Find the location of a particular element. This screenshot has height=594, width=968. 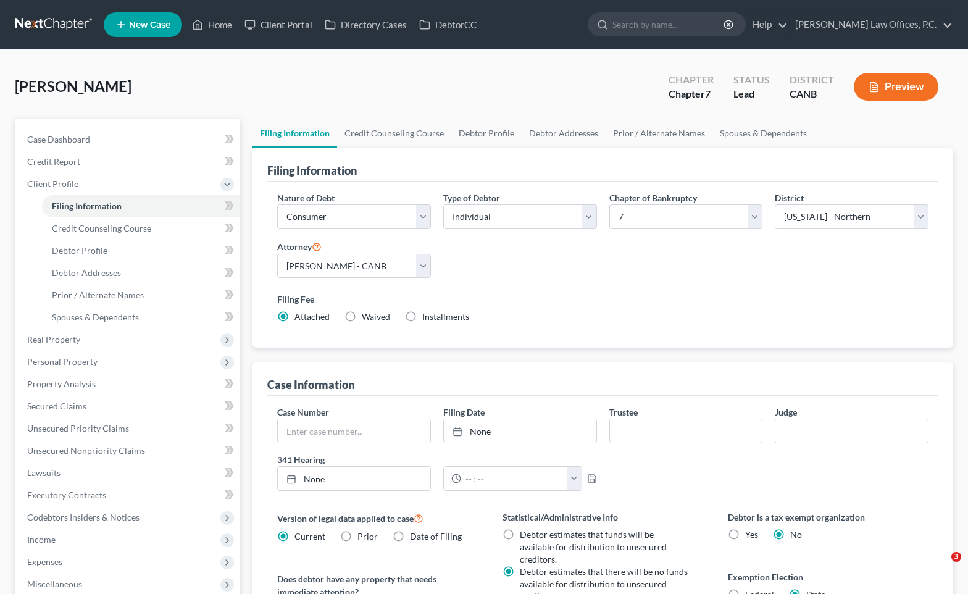

label: District is located at coordinates (789, 198).